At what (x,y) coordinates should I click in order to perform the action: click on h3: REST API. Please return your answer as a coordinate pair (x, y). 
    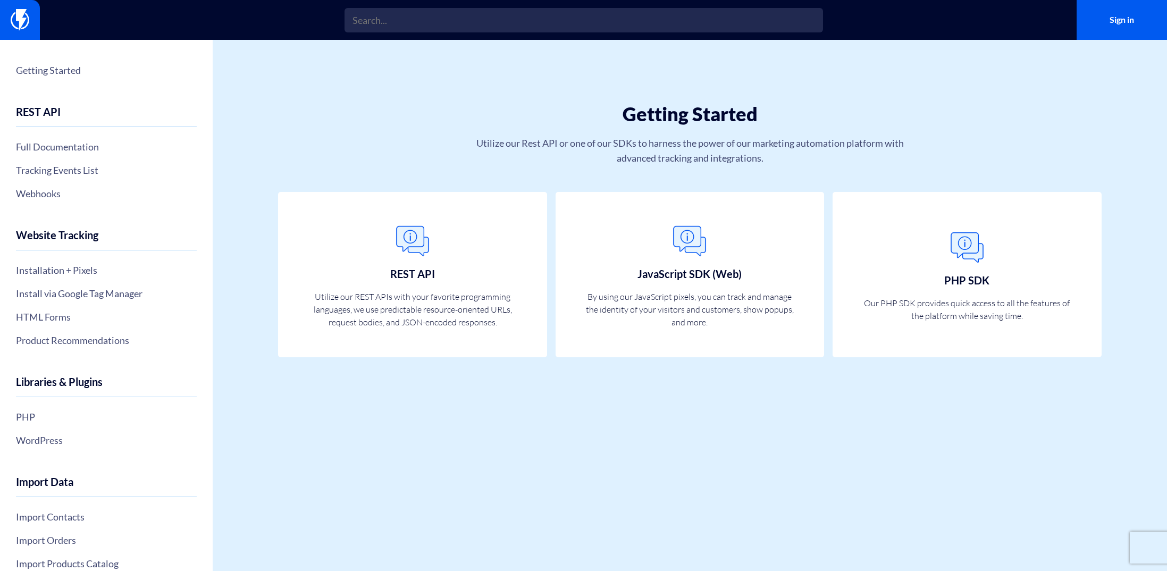
    Looking at the image, I should click on (412, 274).